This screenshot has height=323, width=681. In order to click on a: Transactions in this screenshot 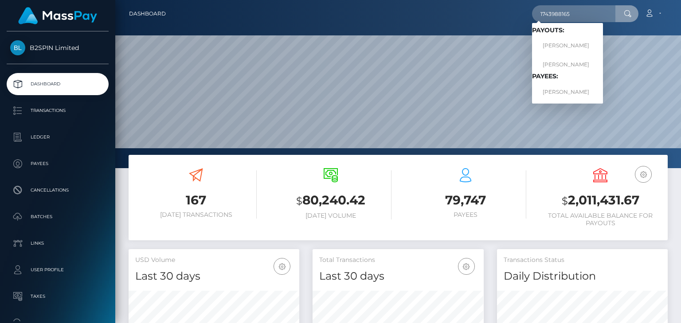, I will do `click(58, 111)`.